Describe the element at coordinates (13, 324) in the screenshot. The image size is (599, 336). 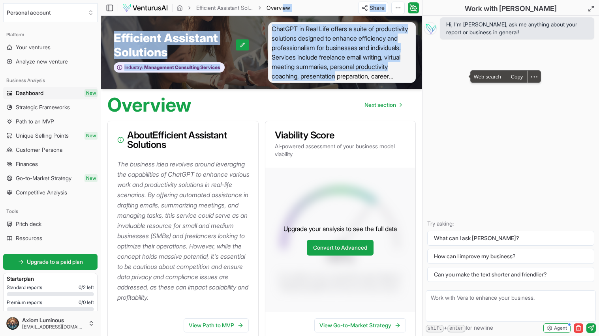
I see `img: ACg8ocKUqjVhn-c64FdMUQxdI18-UDX7qCKtRsCmkF9DQu5EWk9qqz4=s96-c` at that location.